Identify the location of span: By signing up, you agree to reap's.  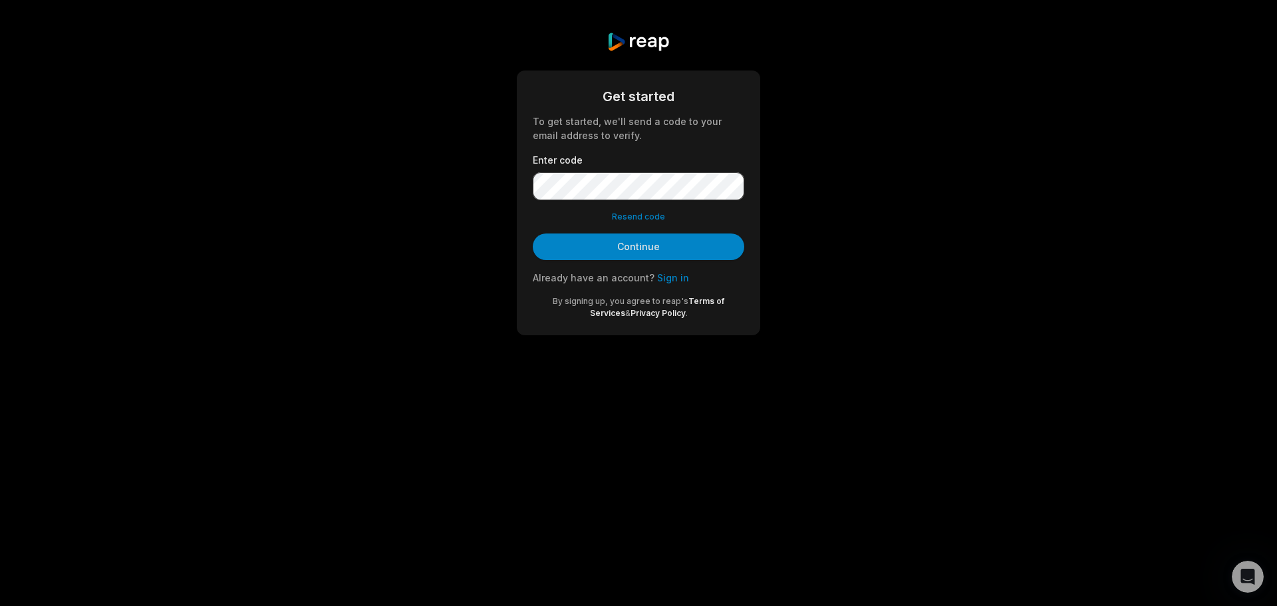
(621, 301).